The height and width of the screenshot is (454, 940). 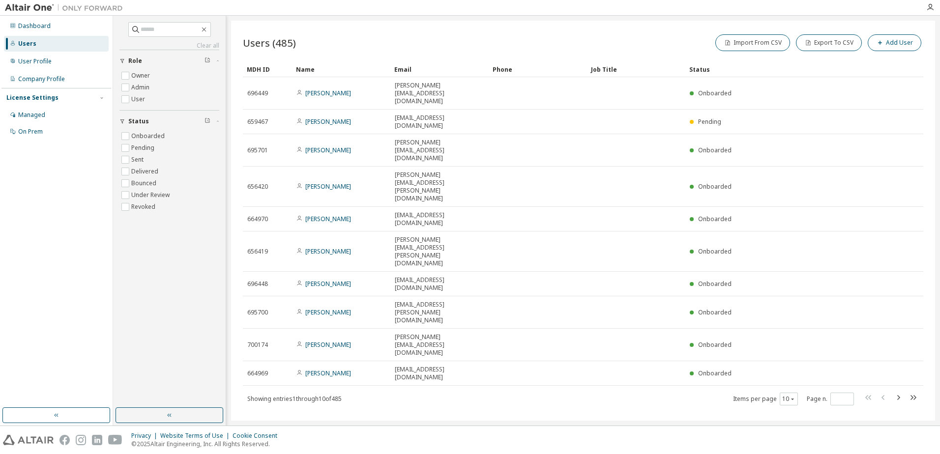 I want to click on div: Cookie Consent, so click(x=258, y=436).